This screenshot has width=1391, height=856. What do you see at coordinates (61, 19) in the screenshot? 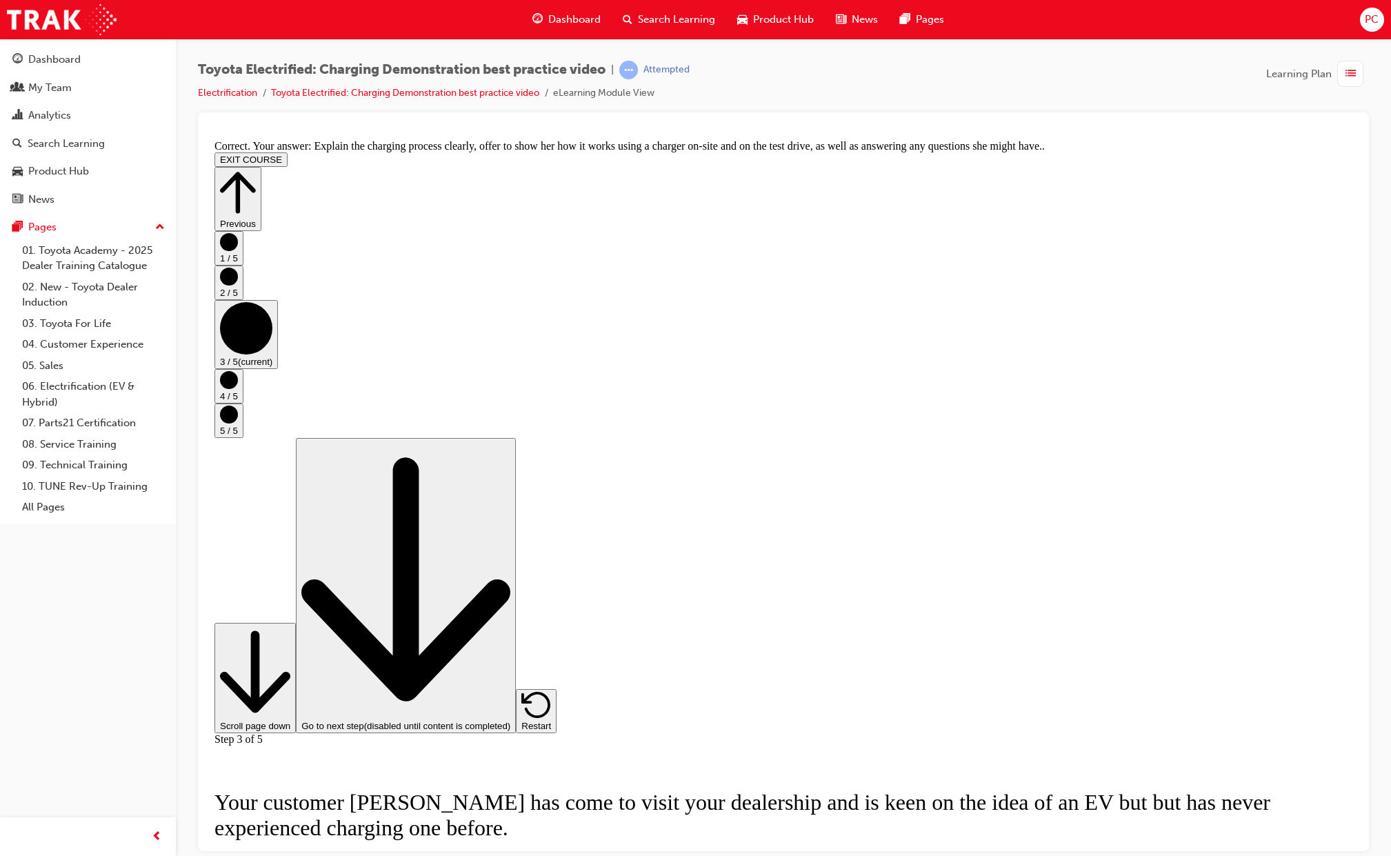
I see `img: Trak` at bounding box center [61, 19].